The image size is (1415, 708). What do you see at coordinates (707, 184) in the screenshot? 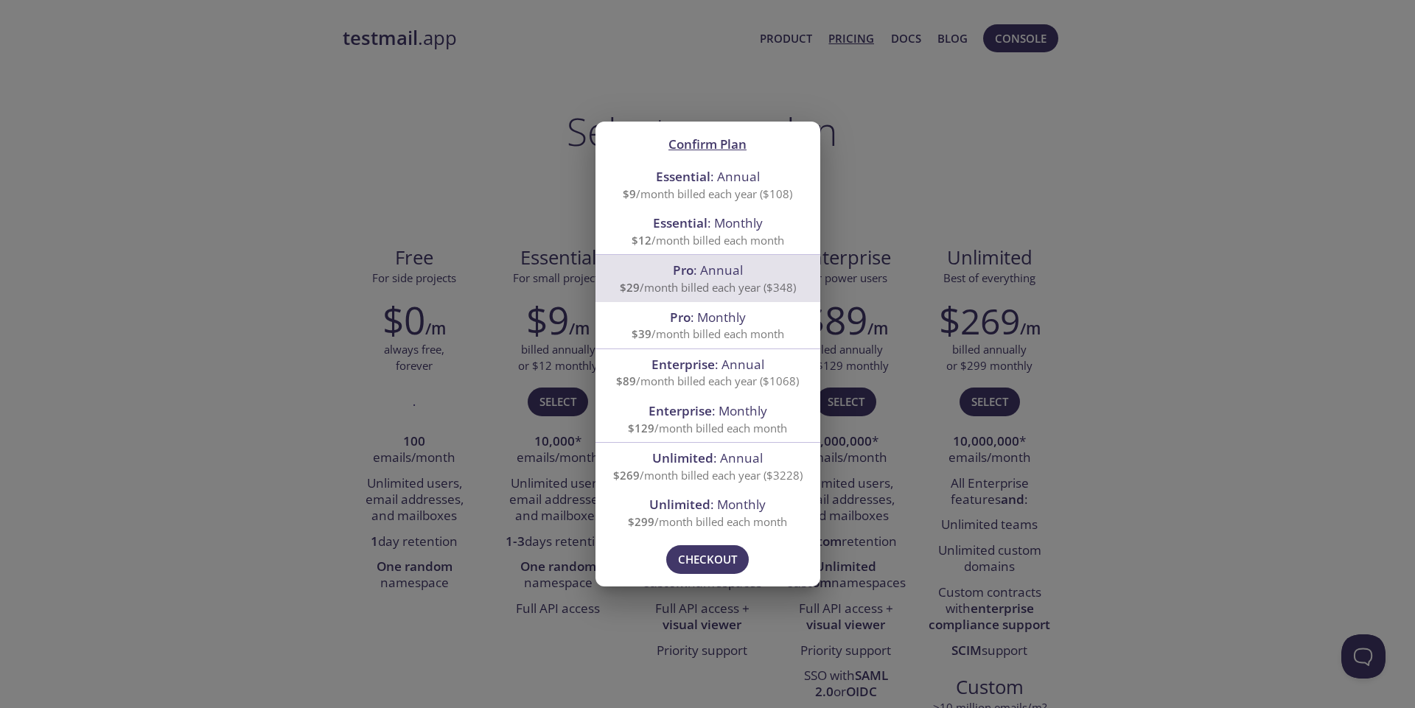
I see `div: Essential: Annual$9/month billed each year ($108)` at bounding box center [707, 184].